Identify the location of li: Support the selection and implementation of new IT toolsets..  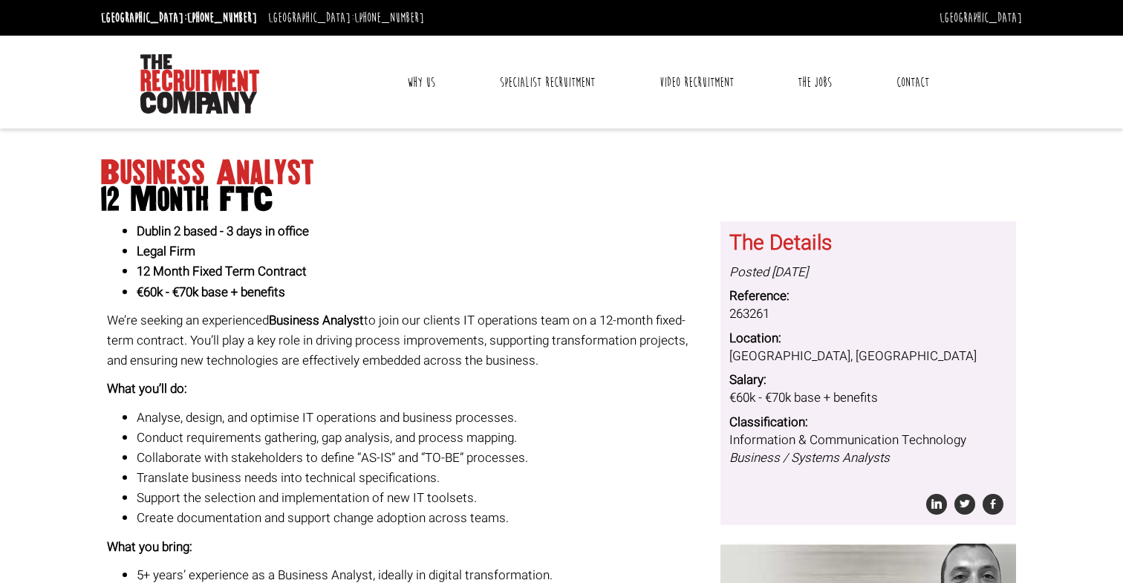
(423, 498).